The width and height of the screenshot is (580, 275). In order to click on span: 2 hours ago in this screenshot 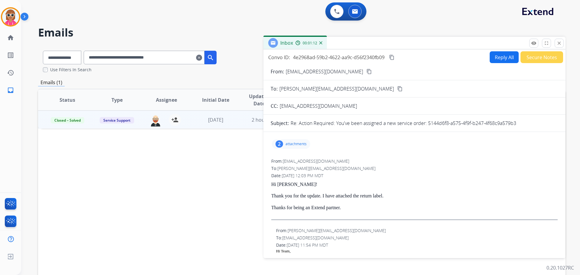, I will do `click(265, 120)`.